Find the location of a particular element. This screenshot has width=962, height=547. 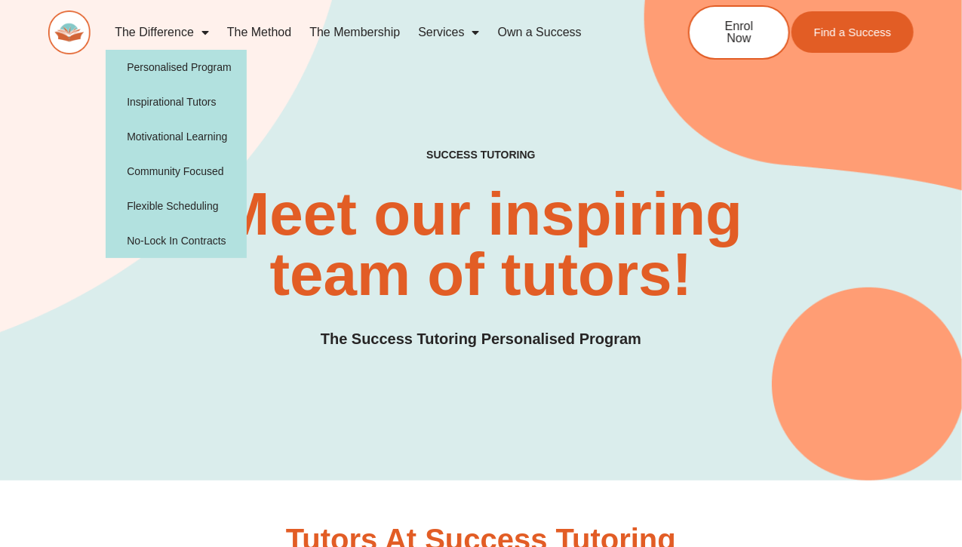

a: Own a Success is located at coordinates (539, 32).